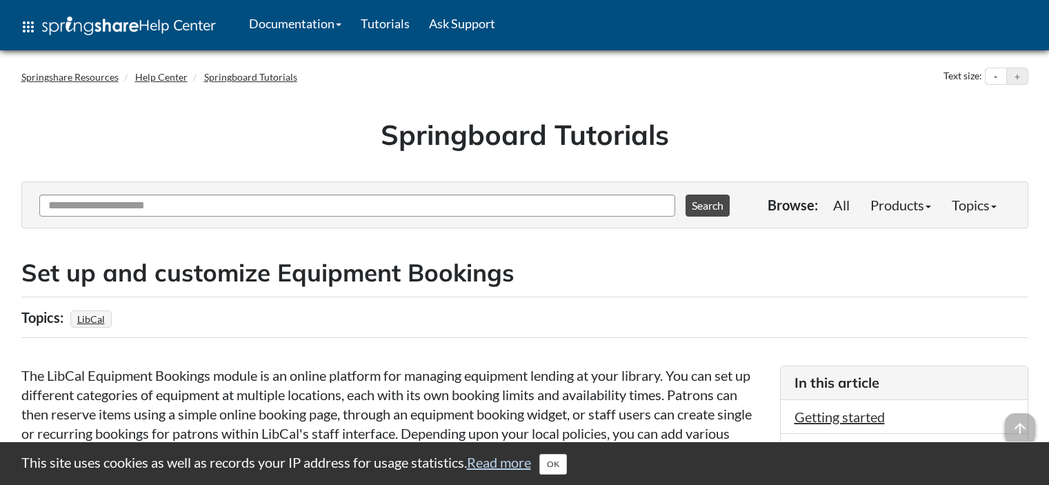 Image resolution: width=1049 pixels, height=485 pixels. Describe the element at coordinates (28, 27) in the screenshot. I see `span: apps` at that location.